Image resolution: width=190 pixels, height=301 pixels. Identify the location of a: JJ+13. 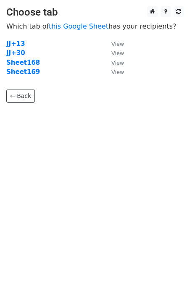
(16, 44).